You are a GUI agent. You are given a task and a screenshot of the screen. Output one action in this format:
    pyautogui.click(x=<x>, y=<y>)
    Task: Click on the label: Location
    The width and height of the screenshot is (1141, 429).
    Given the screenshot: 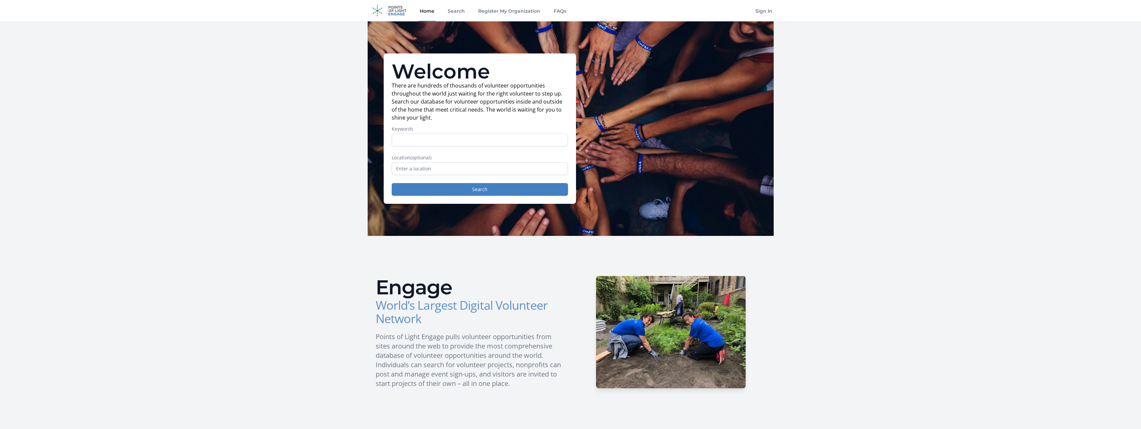 What is the action you would take?
    pyautogui.click(x=480, y=158)
    